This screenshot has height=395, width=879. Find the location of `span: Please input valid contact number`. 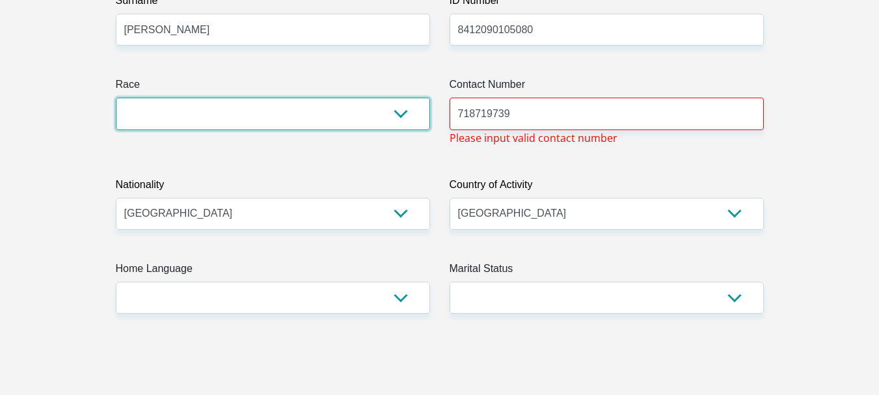

span: Please input valid contact number is located at coordinates (533, 138).